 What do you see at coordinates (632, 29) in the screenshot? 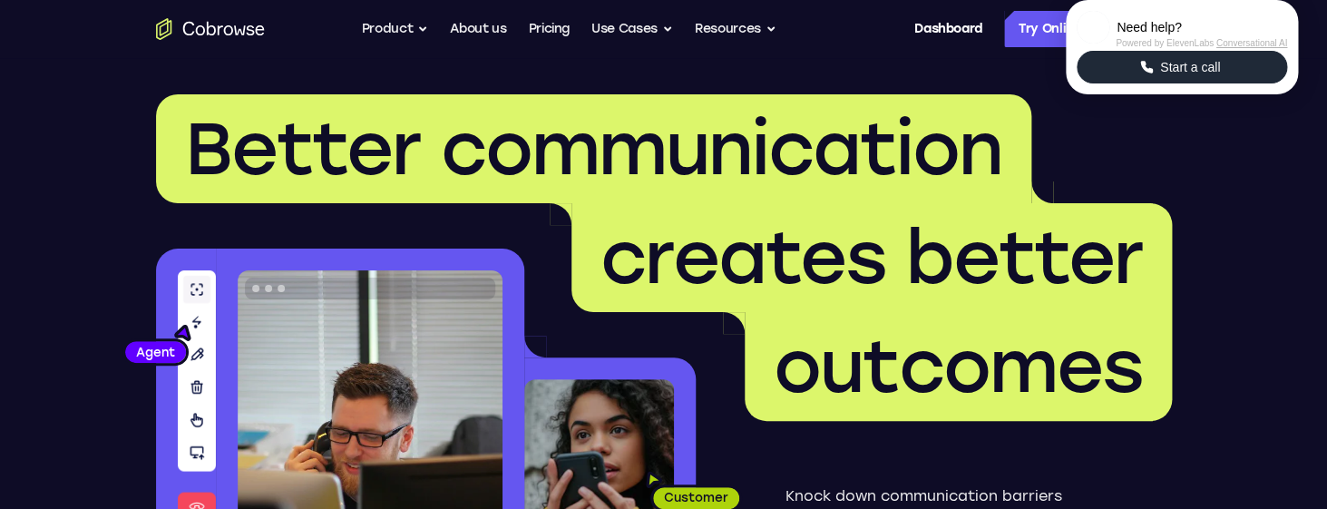
I see `button: Use Cases` at bounding box center [632, 29].